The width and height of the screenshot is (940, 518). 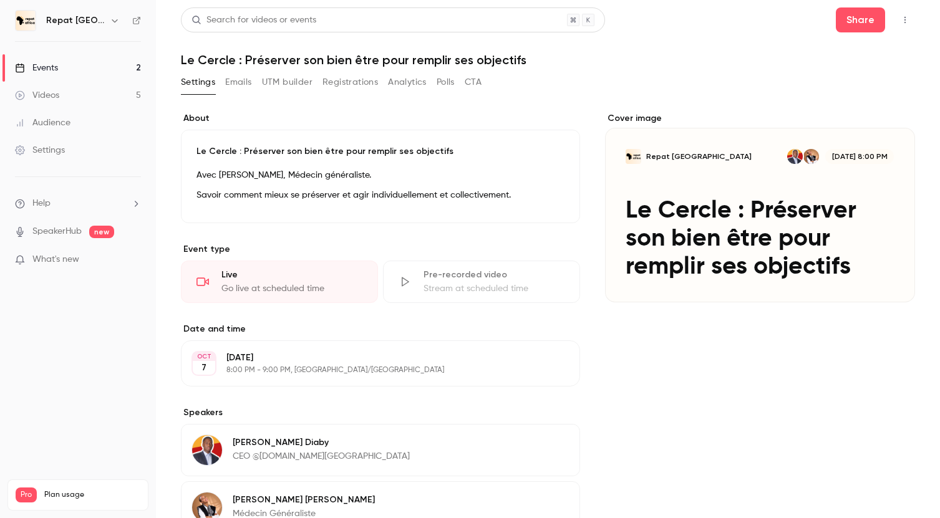 What do you see at coordinates (380, 152) in the screenshot?
I see `p: Le Cercle : Préserver son bien être pour remplir ses objectifs` at bounding box center [380, 152].